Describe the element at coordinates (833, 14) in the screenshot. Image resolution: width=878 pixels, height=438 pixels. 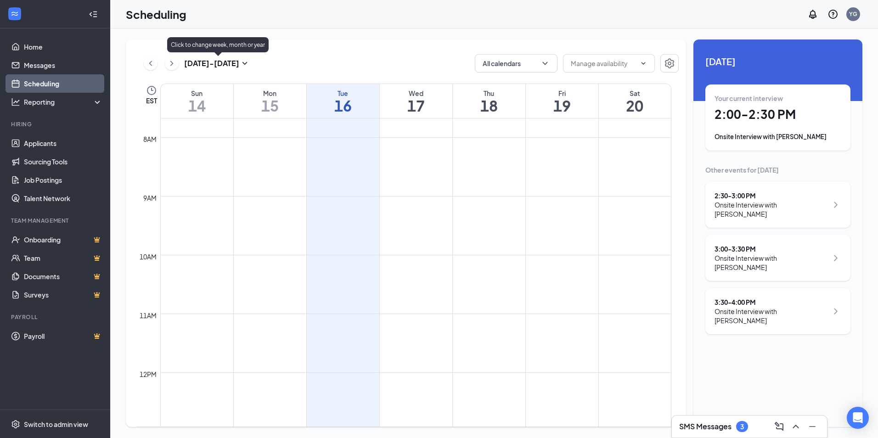
I see `svg: QuestionInfo` at that location.